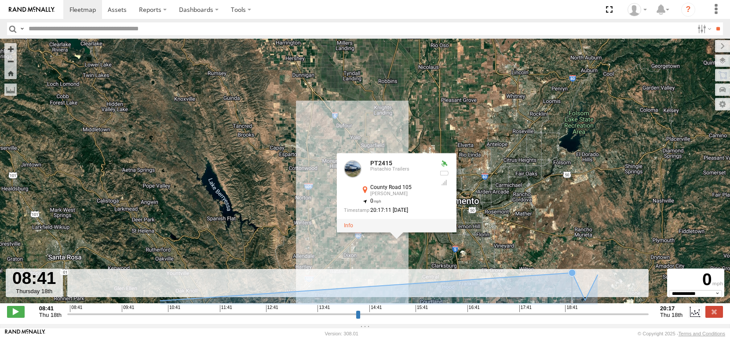 This screenshot has width=730, height=338. What do you see at coordinates (32, 10) in the screenshot?
I see `img: rand-logo.svg` at bounding box center [32, 10].